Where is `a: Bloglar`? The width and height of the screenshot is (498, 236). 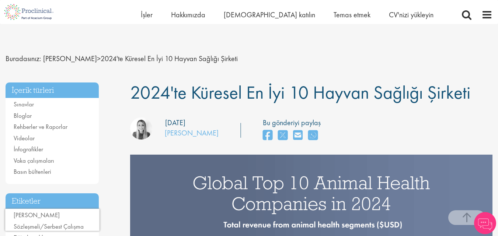
a: Bloglar is located at coordinates (22, 116).